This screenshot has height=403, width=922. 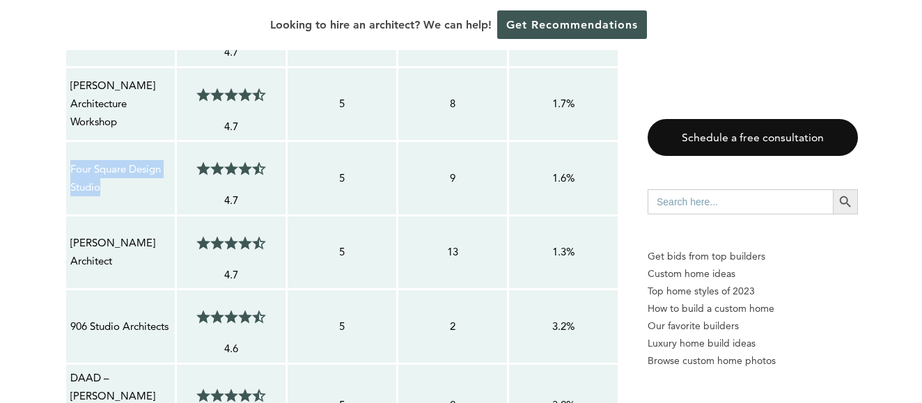 I want to click on p: 906 Studio Architects, so click(x=120, y=327).